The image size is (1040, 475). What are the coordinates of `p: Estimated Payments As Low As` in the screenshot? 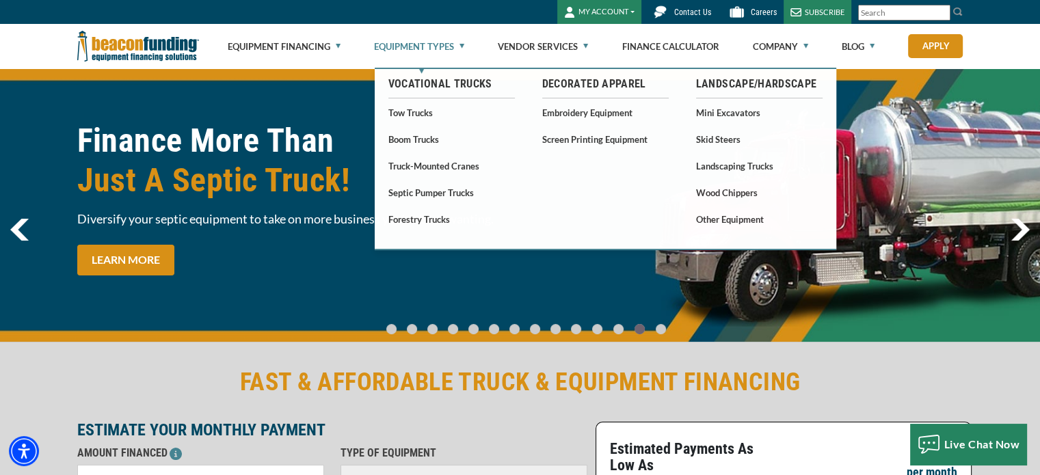 It's located at (693, 458).